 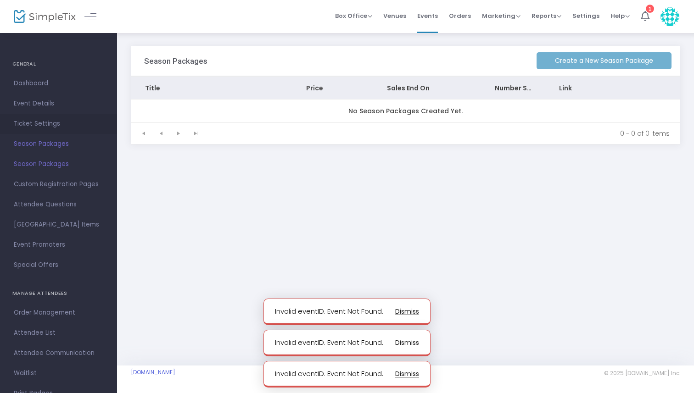 What do you see at coordinates (58, 84) in the screenshot?
I see `span: Dashboard` at bounding box center [58, 84].